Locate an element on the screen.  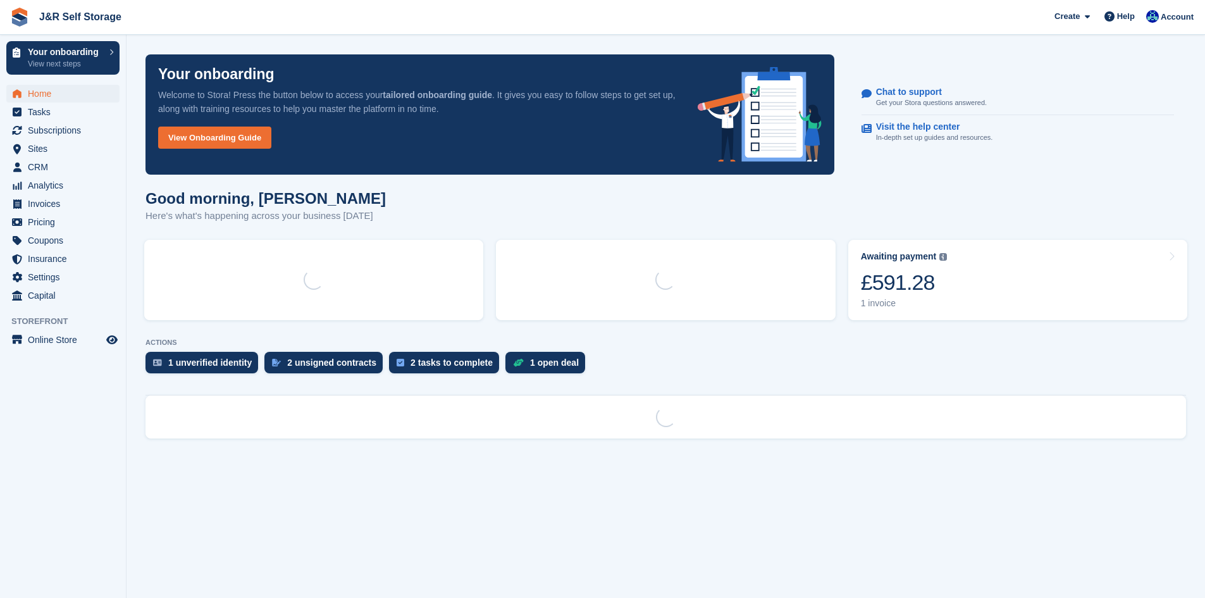
span: Home is located at coordinates (66, 94).